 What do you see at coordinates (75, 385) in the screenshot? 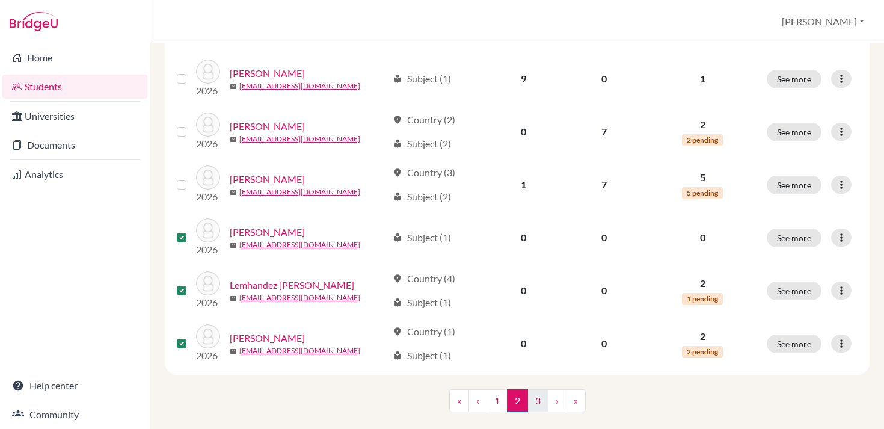
I see `a: Help center` at bounding box center [75, 385].